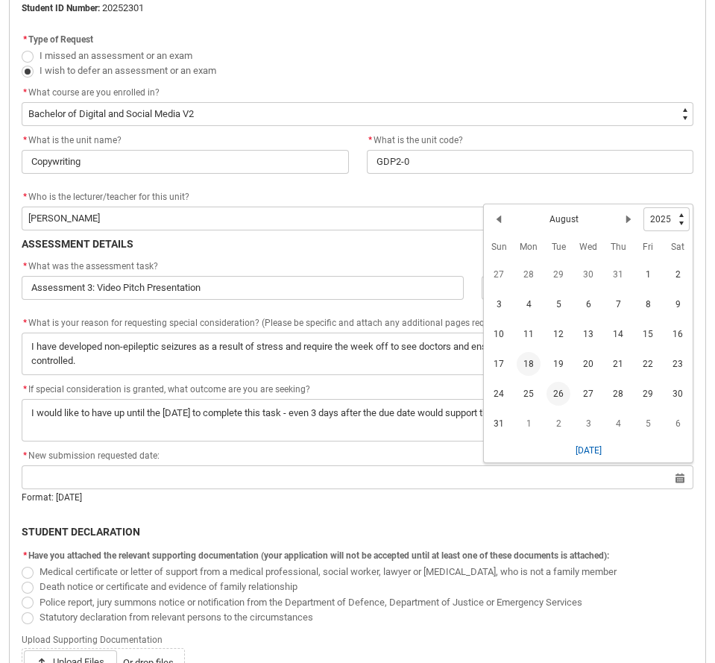 This screenshot has width=715, height=663. What do you see at coordinates (678, 334) in the screenshot?
I see `span: 16` at bounding box center [678, 334].